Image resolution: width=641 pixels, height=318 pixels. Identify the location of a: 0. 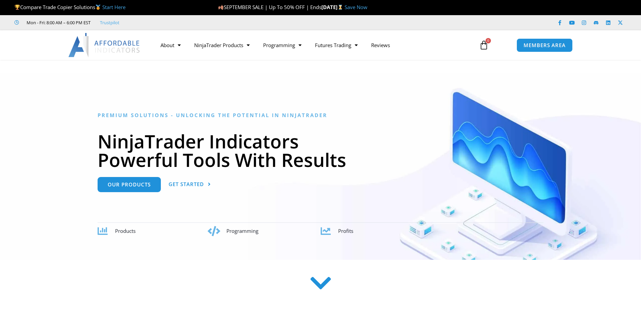
(484, 45).